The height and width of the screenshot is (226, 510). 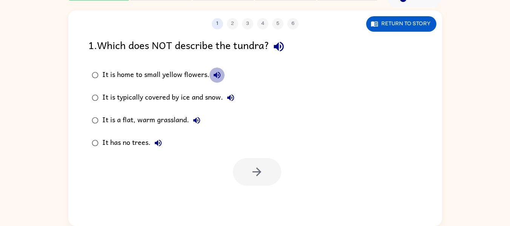 I want to click on button: It has no trees., so click(x=158, y=143).